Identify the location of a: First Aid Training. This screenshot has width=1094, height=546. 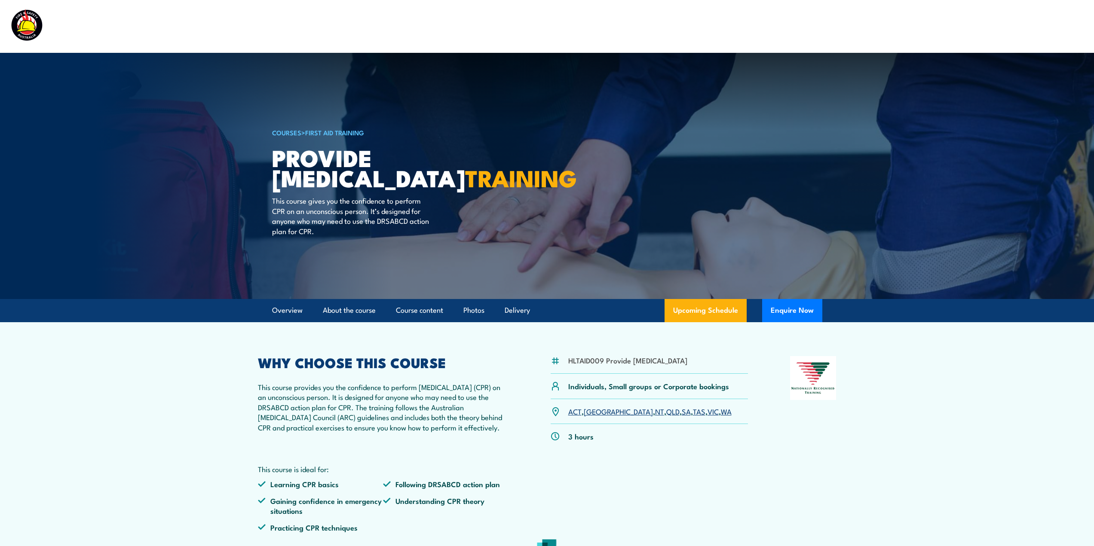
(334, 132).